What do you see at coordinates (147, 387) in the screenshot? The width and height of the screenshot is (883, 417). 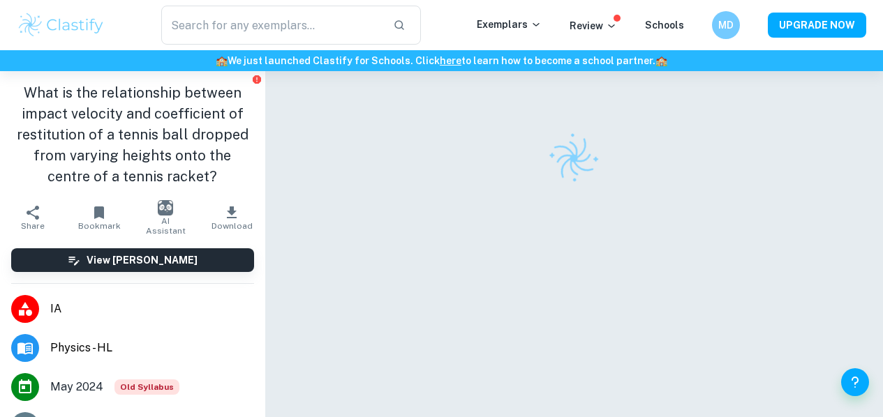 I see `div: Starting from the May 2025 session, the Physics IA requirements have changed. It's OK to refer to...` at bounding box center [147, 387].